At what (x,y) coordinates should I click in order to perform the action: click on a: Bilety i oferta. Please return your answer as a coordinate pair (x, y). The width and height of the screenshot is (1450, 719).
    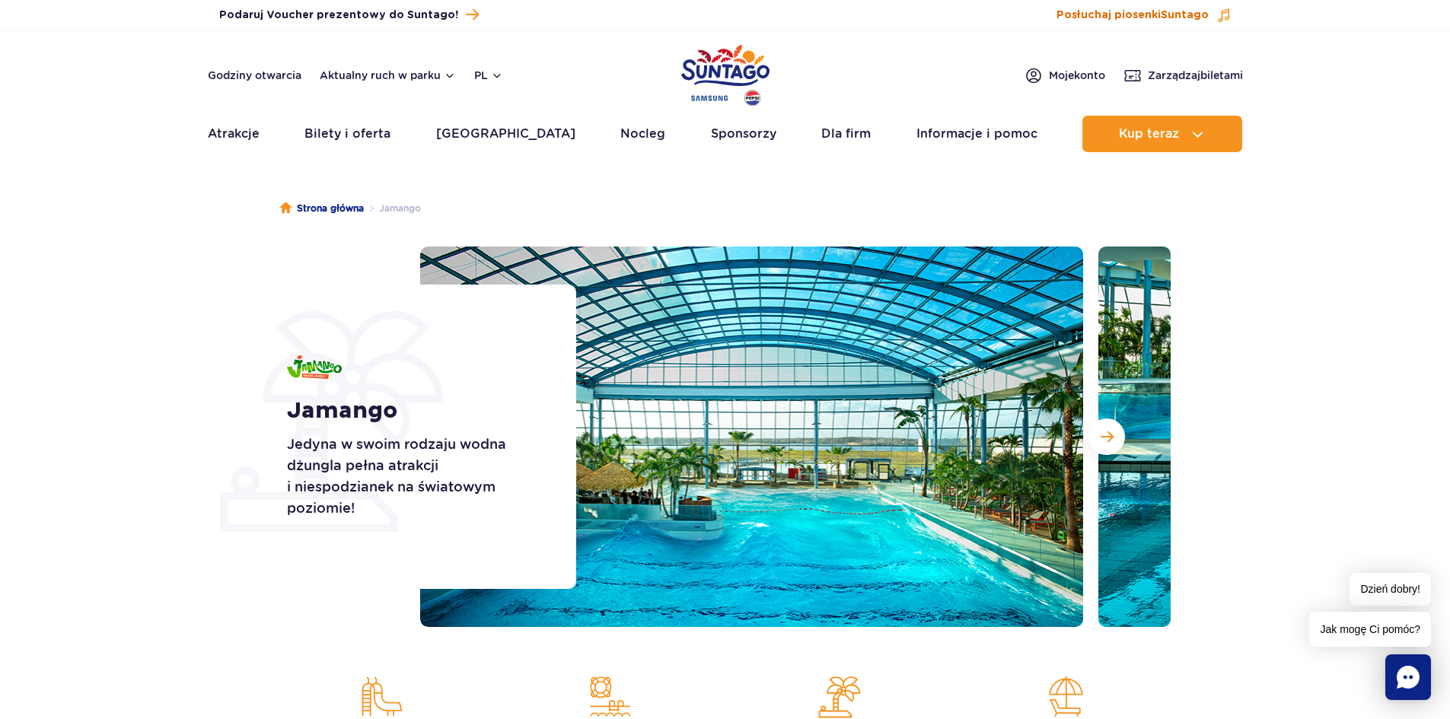
    Looking at the image, I should click on (347, 134).